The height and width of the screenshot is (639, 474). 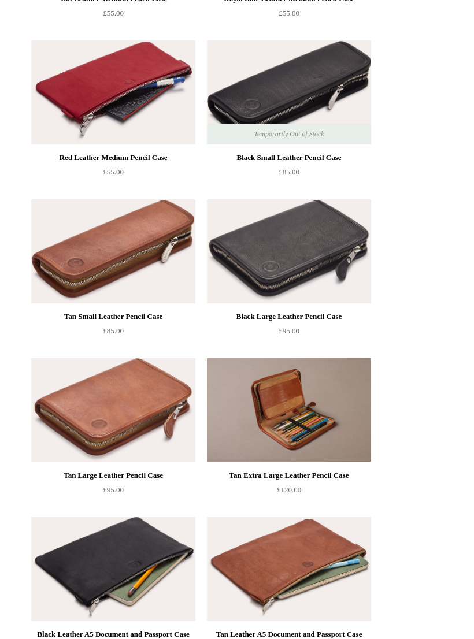 What do you see at coordinates (113, 158) in the screenshot?
I see `div: Red Leather Medium Pencil Case` at bounding box center [113, 158].